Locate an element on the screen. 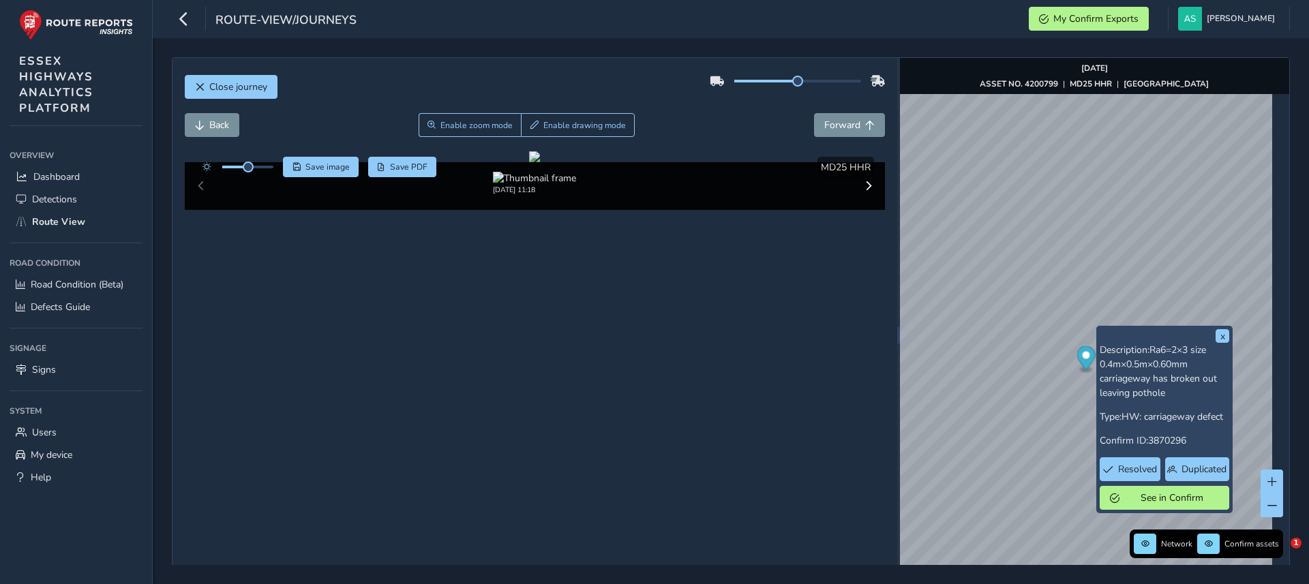 The image size is (1309, 584). button: Resolved is located at coordinates (1130, 469).